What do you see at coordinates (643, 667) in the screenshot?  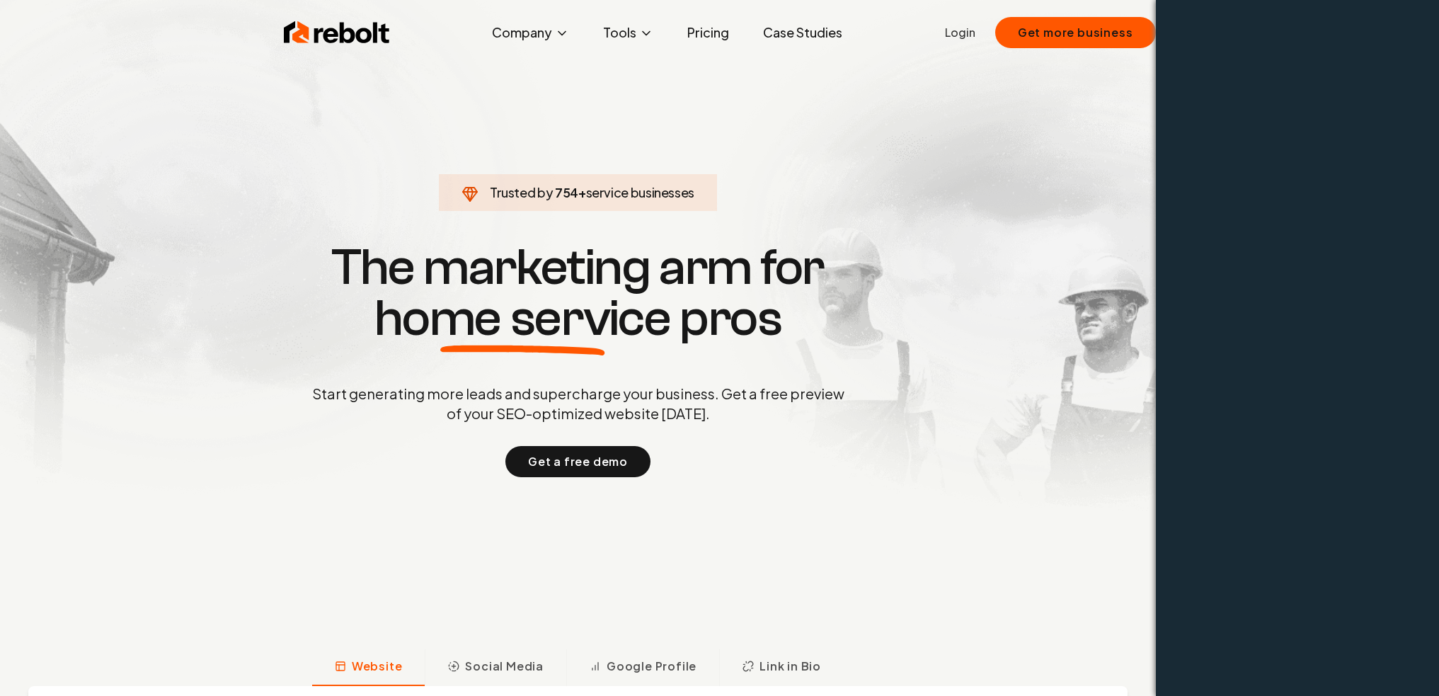 I see `button: Google Profile` at bounding box center [643, 667].